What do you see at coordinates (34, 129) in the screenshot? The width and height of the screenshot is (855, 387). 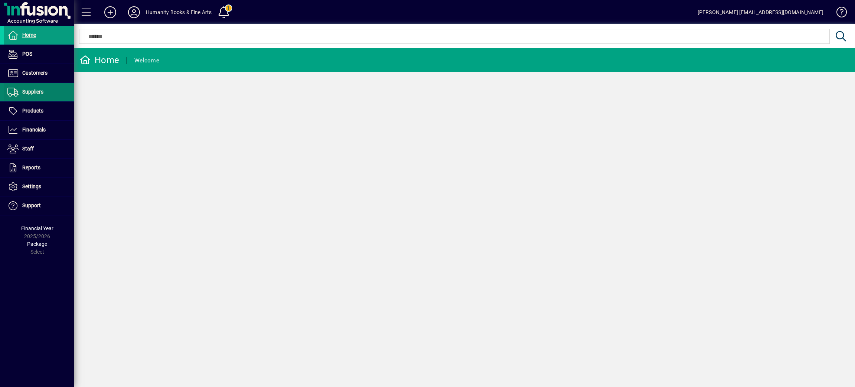 I see `span: Financials` at bounding box center [34, 129].